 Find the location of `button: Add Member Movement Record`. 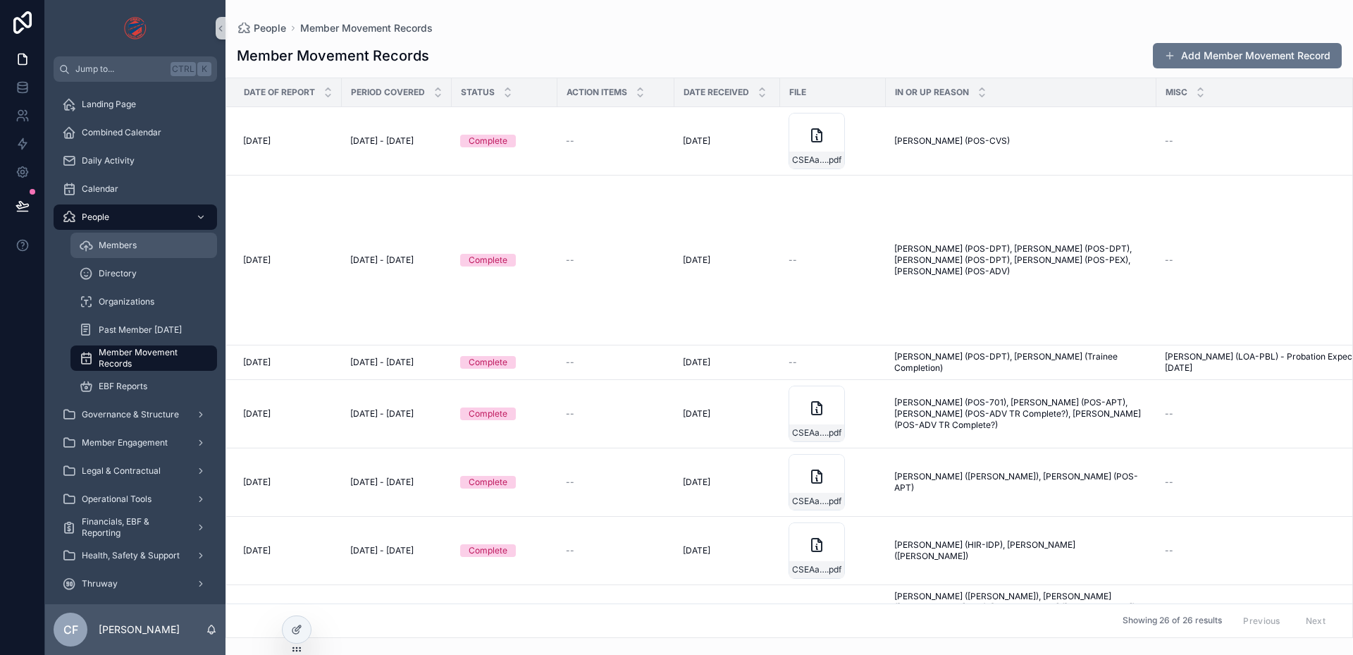

button: Add Member Movement Record is located at coordinates (1247, 56).